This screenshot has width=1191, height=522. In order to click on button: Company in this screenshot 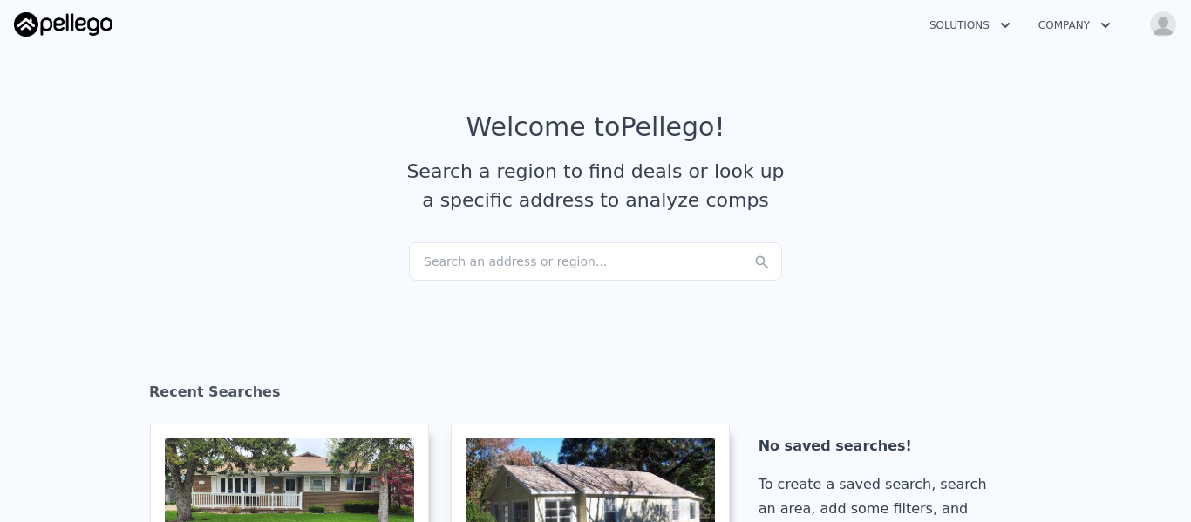, I will do `click(1074, 25)`.